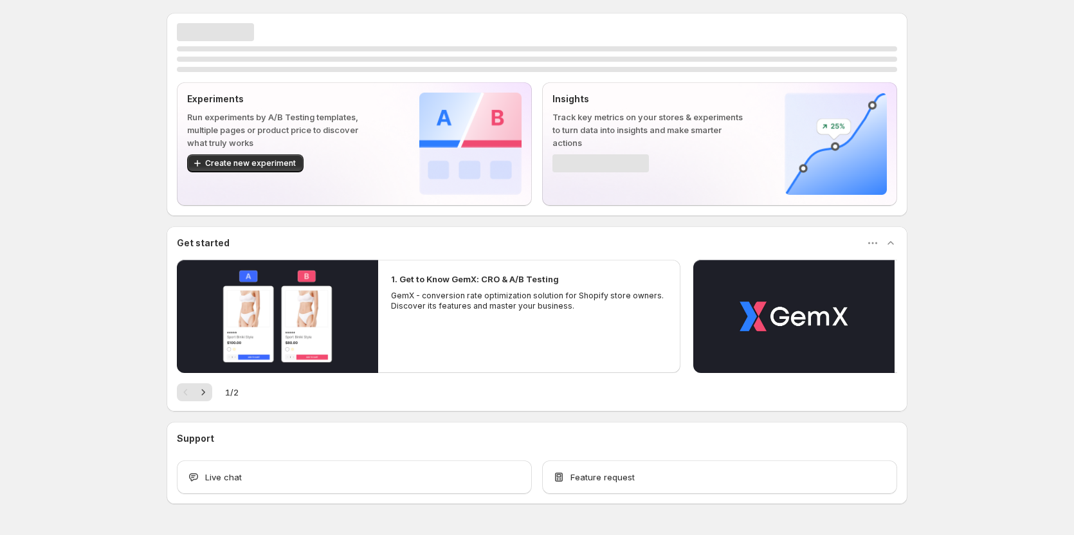 The height and width of the screenshot is (535, 1074). What do you see at coordinates (282, 130) in the screenshot?
I see `p: Run experiments by A/B Testing templates, multiple pages or product price to discover what truly ...` at bounding box center [282, 130].